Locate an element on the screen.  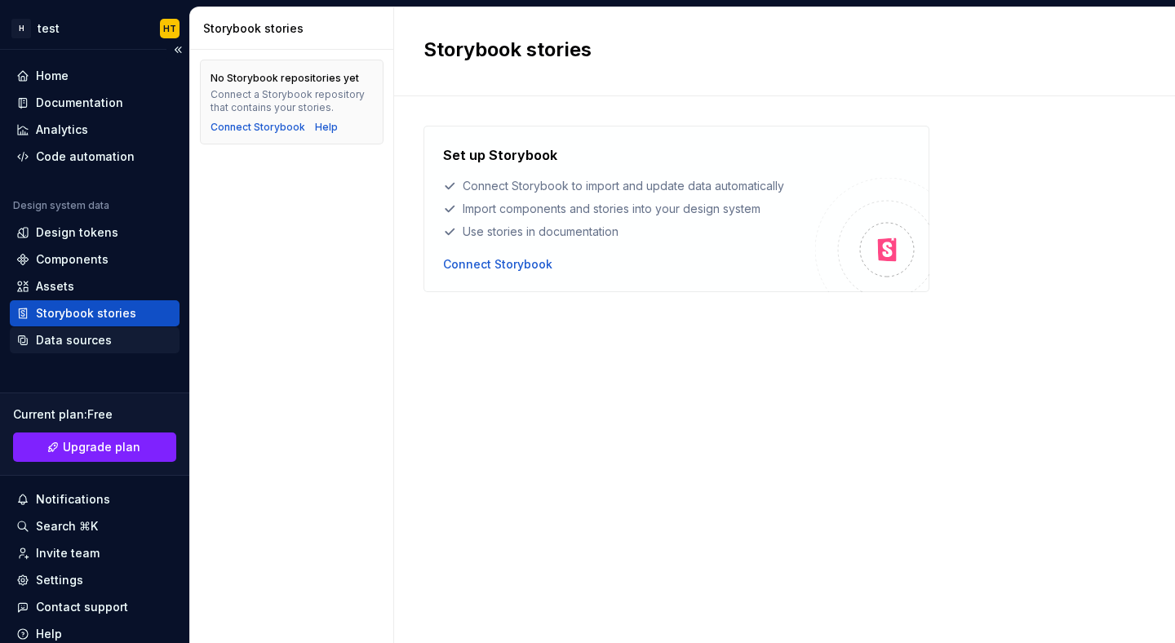
a: Upgrade plan is located at coordinates (95, 447).